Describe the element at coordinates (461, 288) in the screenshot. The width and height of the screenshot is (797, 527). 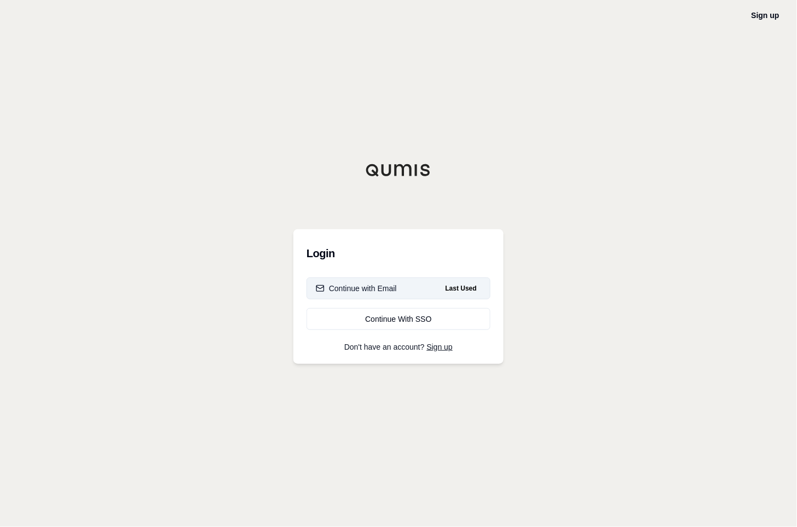
I see `span: Last Used` at that location.